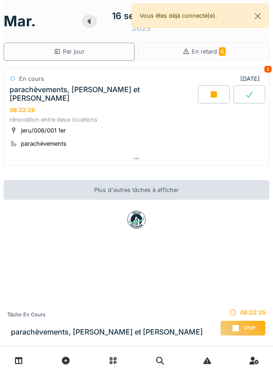  What do you see at coordinates (208, 51) in the screenshot?
I see `span: En retard` at bounding box center [208, 51].